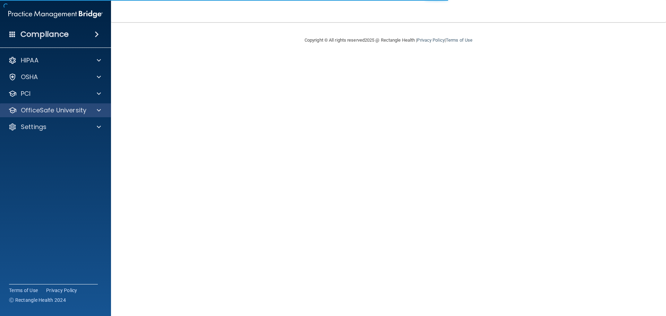 The width and height of the screenshot is (666, 316). I want to click on p: PCI, so click(26, 94).